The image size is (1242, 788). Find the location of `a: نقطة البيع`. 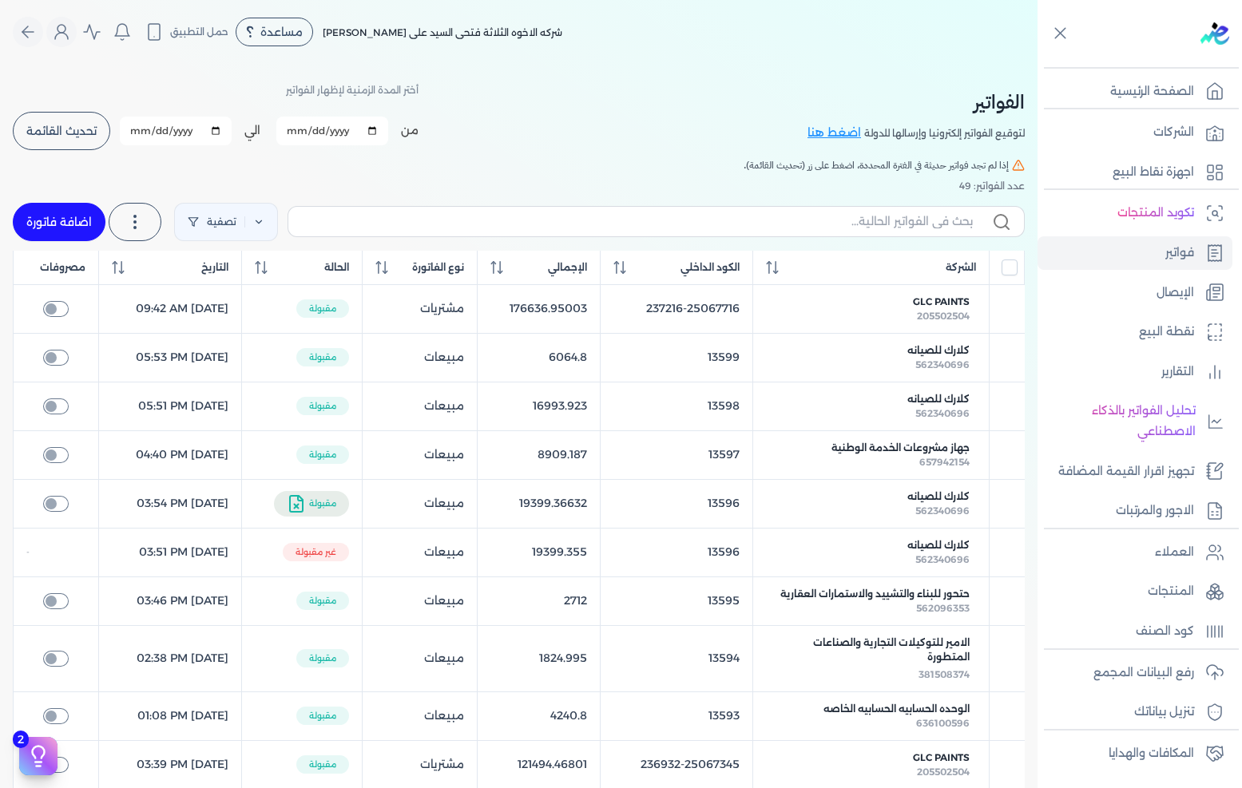

a: نقطة البيع is located at coordinates (1135, 332).